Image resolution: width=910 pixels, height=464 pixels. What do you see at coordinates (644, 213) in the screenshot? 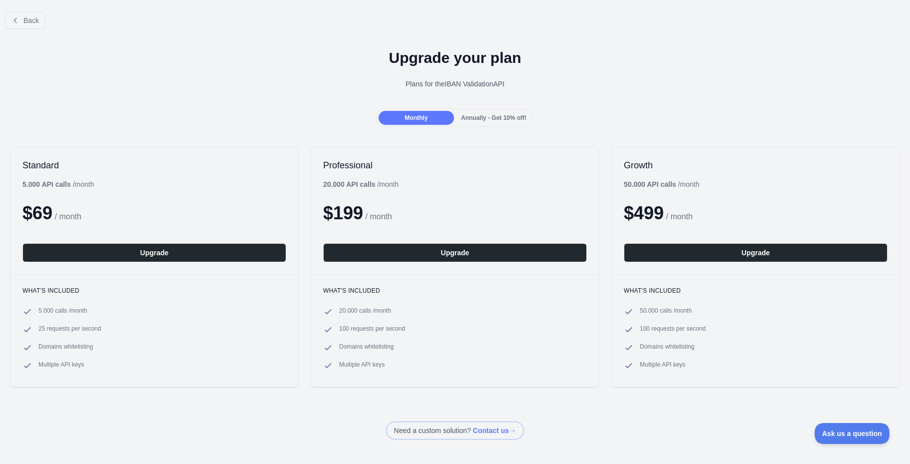
I see `span: $ 499` at bounding box center [644, 213].